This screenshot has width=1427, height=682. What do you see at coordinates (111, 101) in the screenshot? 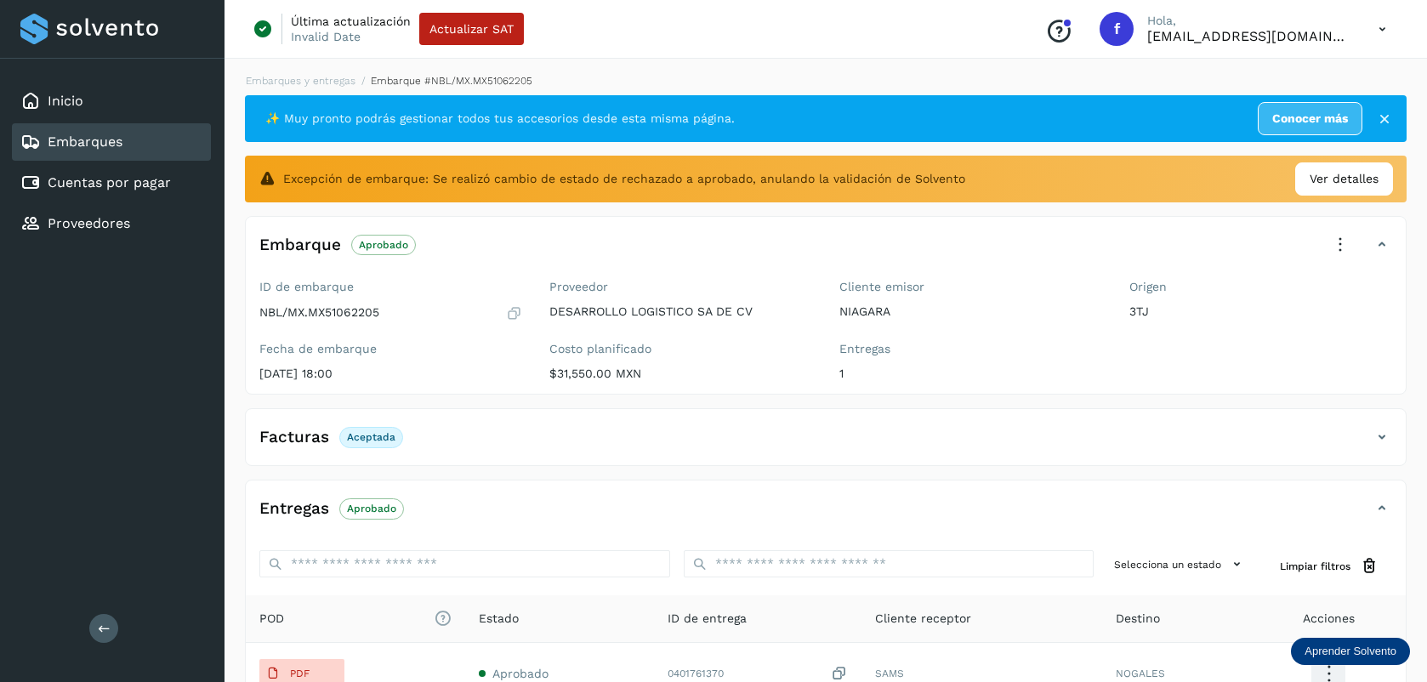
I see `div: Inicio` at bounding box center [111, 101].